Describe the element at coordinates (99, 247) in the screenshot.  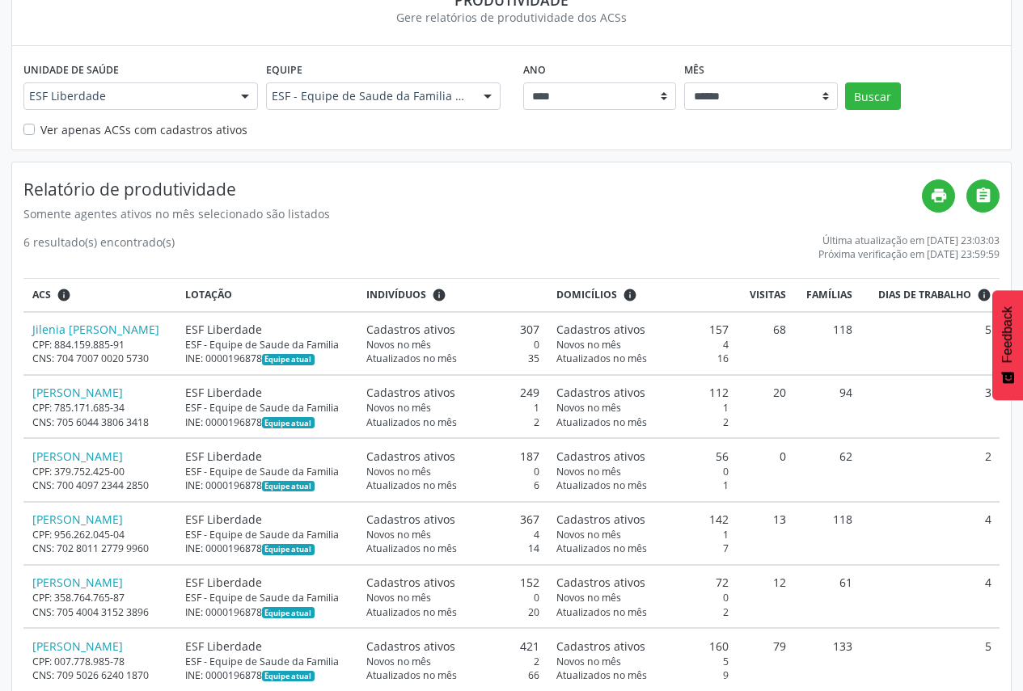
I see `div: 6 resultado(s) encontrado(s)` at that location.